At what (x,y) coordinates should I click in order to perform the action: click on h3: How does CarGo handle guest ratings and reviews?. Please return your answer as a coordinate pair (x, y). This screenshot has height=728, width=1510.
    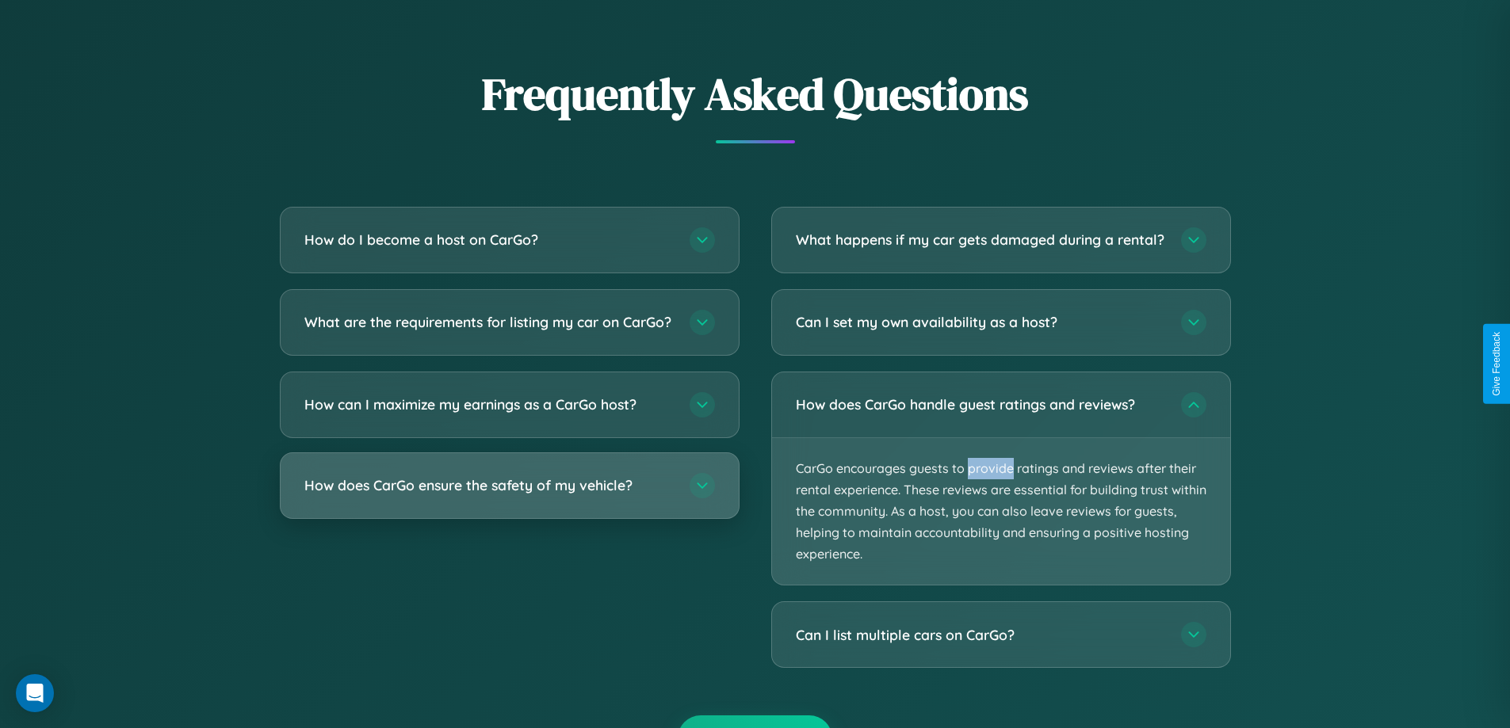
    Looking at the image, I should click on (980, 404).